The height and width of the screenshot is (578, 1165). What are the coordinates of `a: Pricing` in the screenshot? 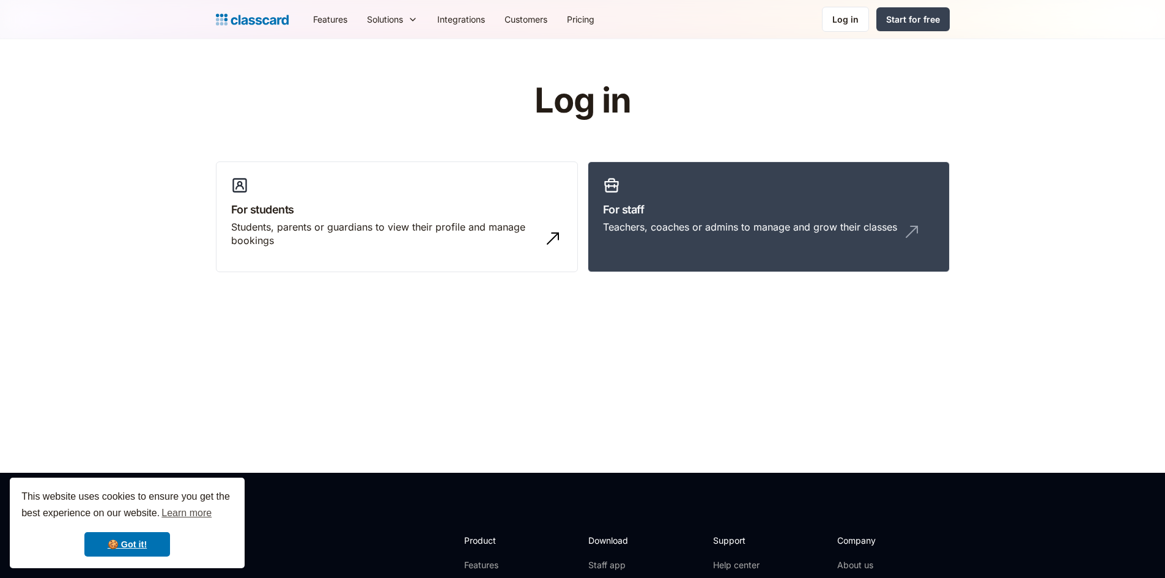 It's located at (580, 19).